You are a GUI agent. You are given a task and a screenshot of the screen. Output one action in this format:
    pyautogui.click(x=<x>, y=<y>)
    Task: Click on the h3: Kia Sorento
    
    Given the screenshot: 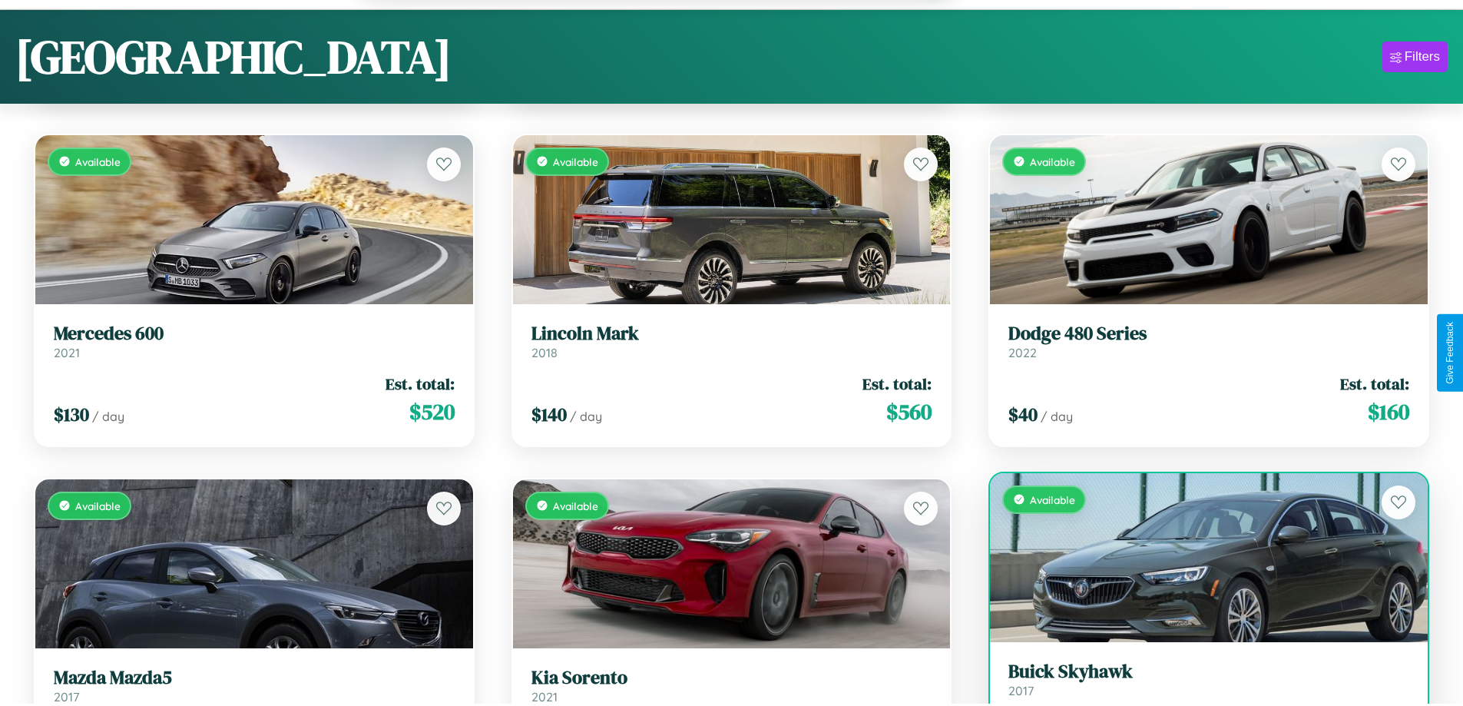 What is the action you would take?
    pyautogui.click(x=732, y=677)
    